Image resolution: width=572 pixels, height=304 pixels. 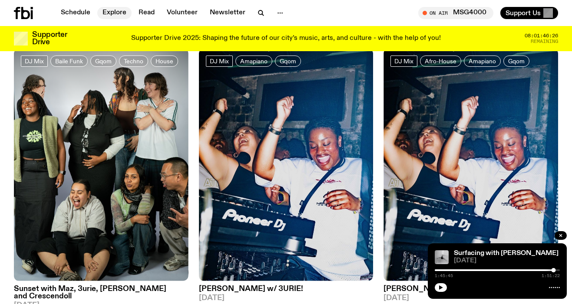 What do you see at coordinates (146, 13) in the screenshot?
I see `a: Read` at bounding box center [146, 13].